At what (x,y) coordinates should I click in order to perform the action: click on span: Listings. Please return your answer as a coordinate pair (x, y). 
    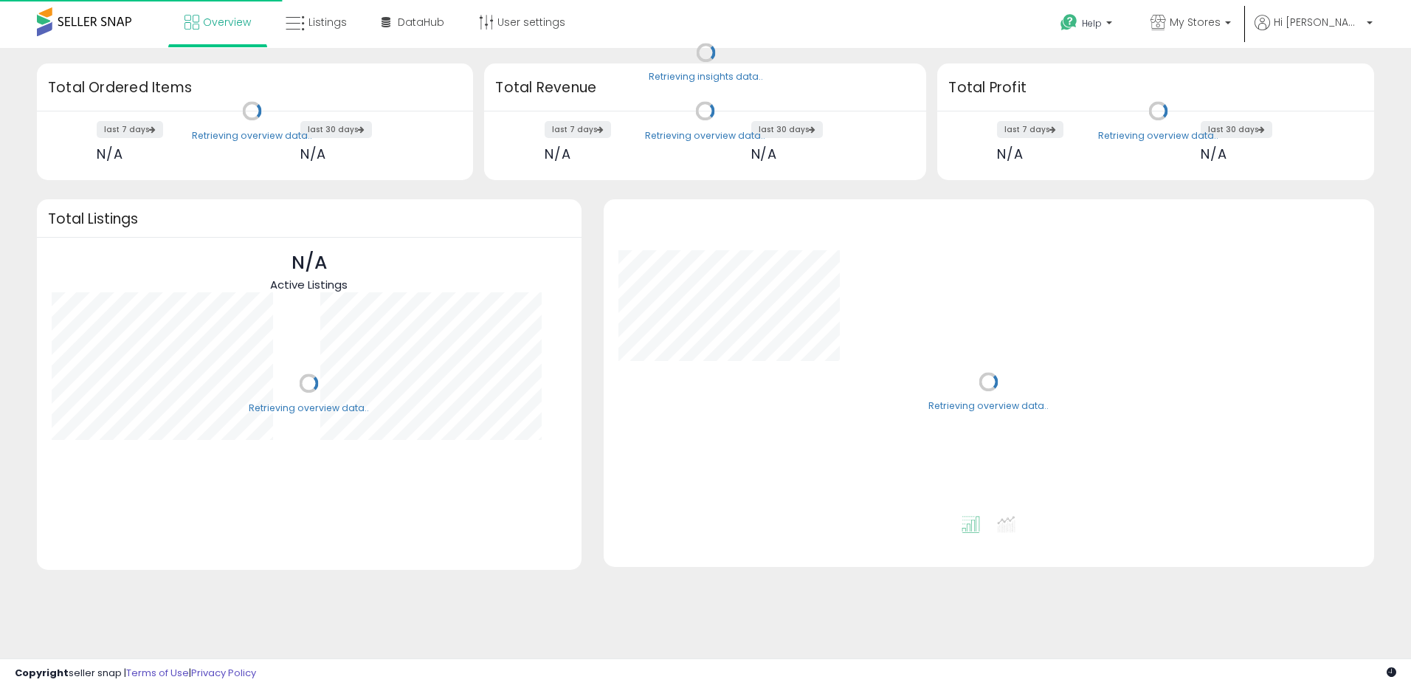
    Looking at the image, I should click on (328, 22).